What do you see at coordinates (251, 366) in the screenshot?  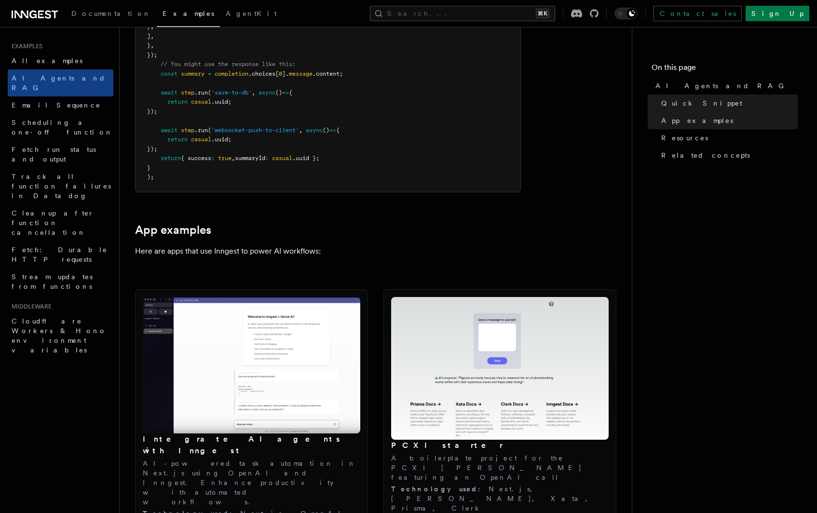 I see `img: Integrate AI agents with Inngest` at bounding box center [251, 366].